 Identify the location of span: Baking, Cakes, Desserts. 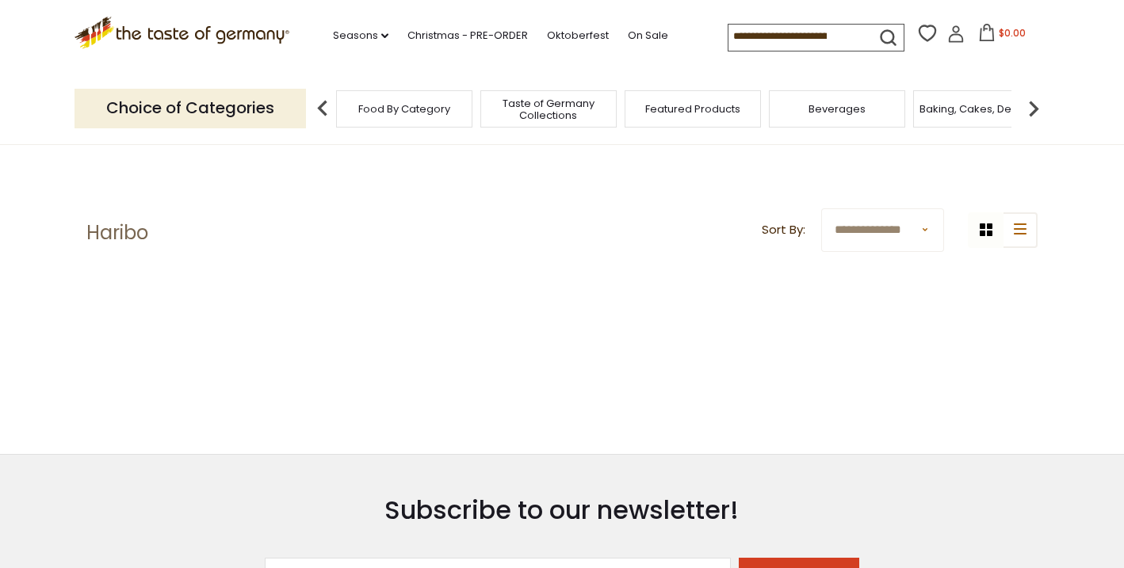
(981, 109).